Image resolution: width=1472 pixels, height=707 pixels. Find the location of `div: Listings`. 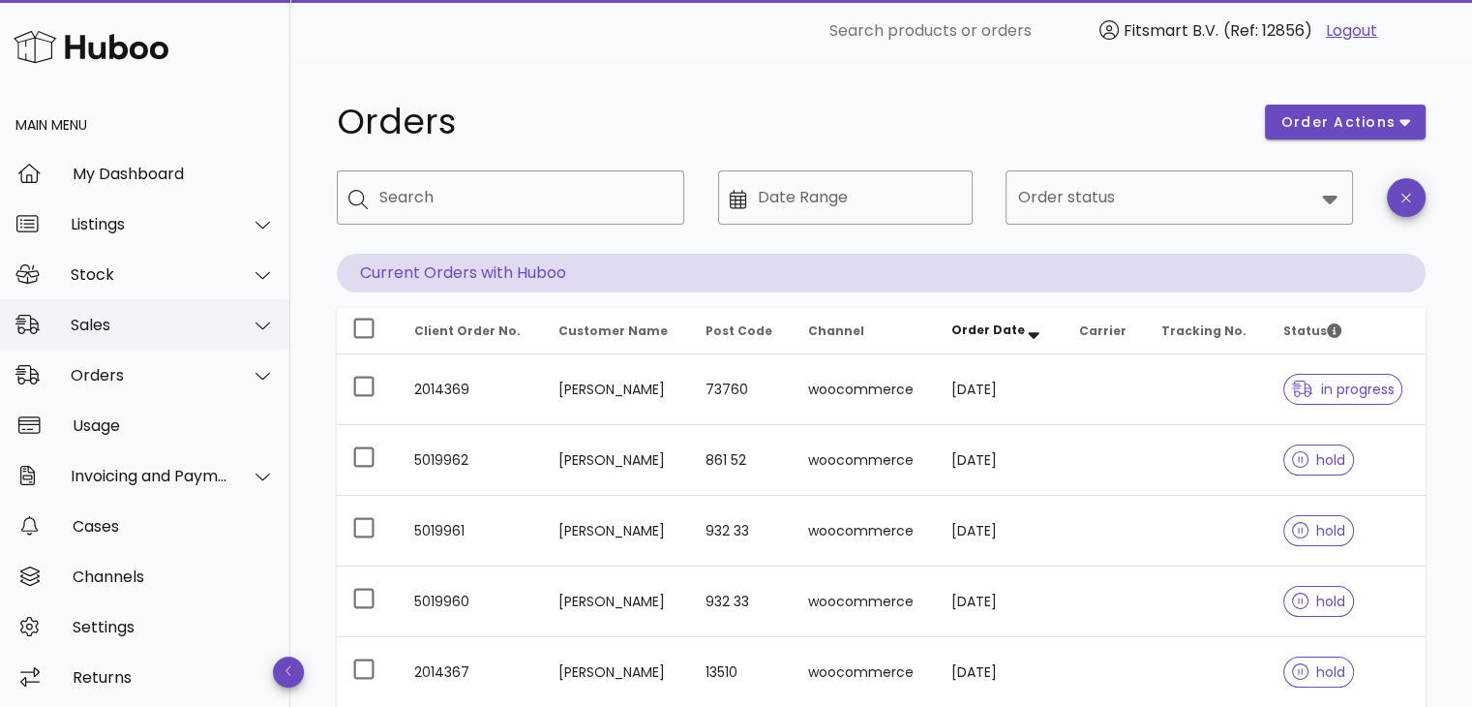

div: Listings is located at coordinates (149, 224).